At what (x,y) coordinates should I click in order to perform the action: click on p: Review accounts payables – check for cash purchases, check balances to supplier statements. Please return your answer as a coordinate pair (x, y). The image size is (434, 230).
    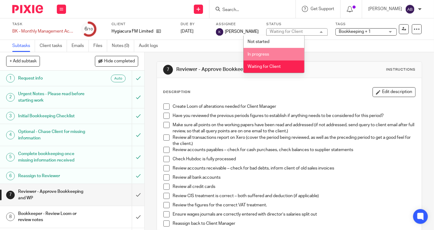
    Looking at the image, I should click on (294, 150).